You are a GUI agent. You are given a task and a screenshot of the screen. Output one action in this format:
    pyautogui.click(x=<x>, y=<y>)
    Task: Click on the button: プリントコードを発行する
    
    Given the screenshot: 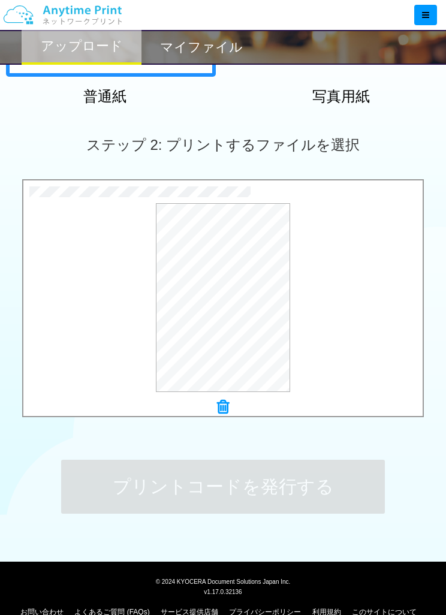 What is the action you would take?
    pyautogui.click(x=223, y=487)
    